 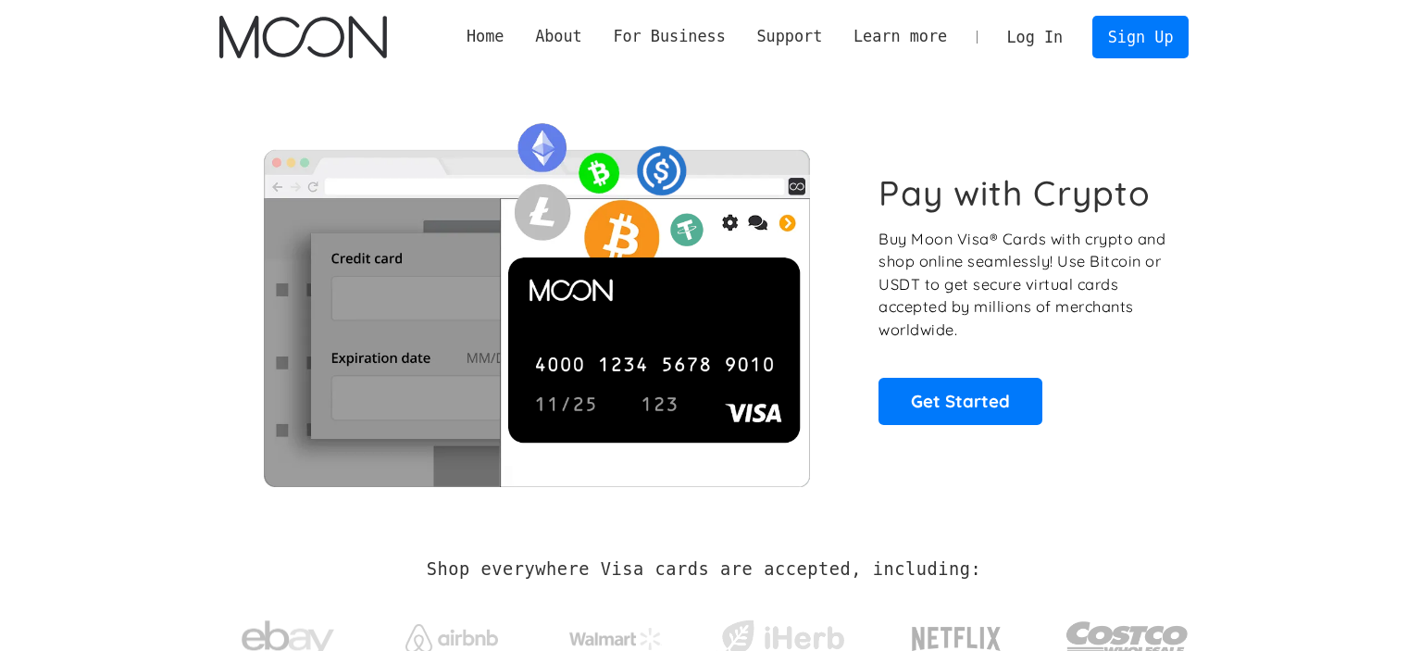 I want to click on a: Log In, so click(x=1035, y=37).